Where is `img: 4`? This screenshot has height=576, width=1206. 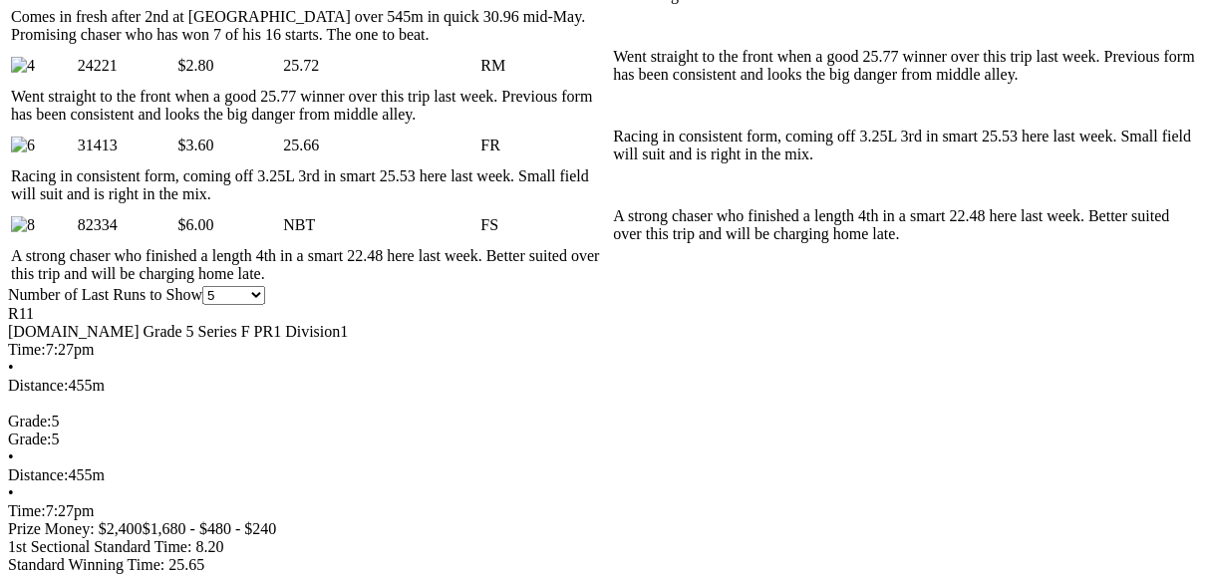 img: 4 is located at coordinates (23, 66).